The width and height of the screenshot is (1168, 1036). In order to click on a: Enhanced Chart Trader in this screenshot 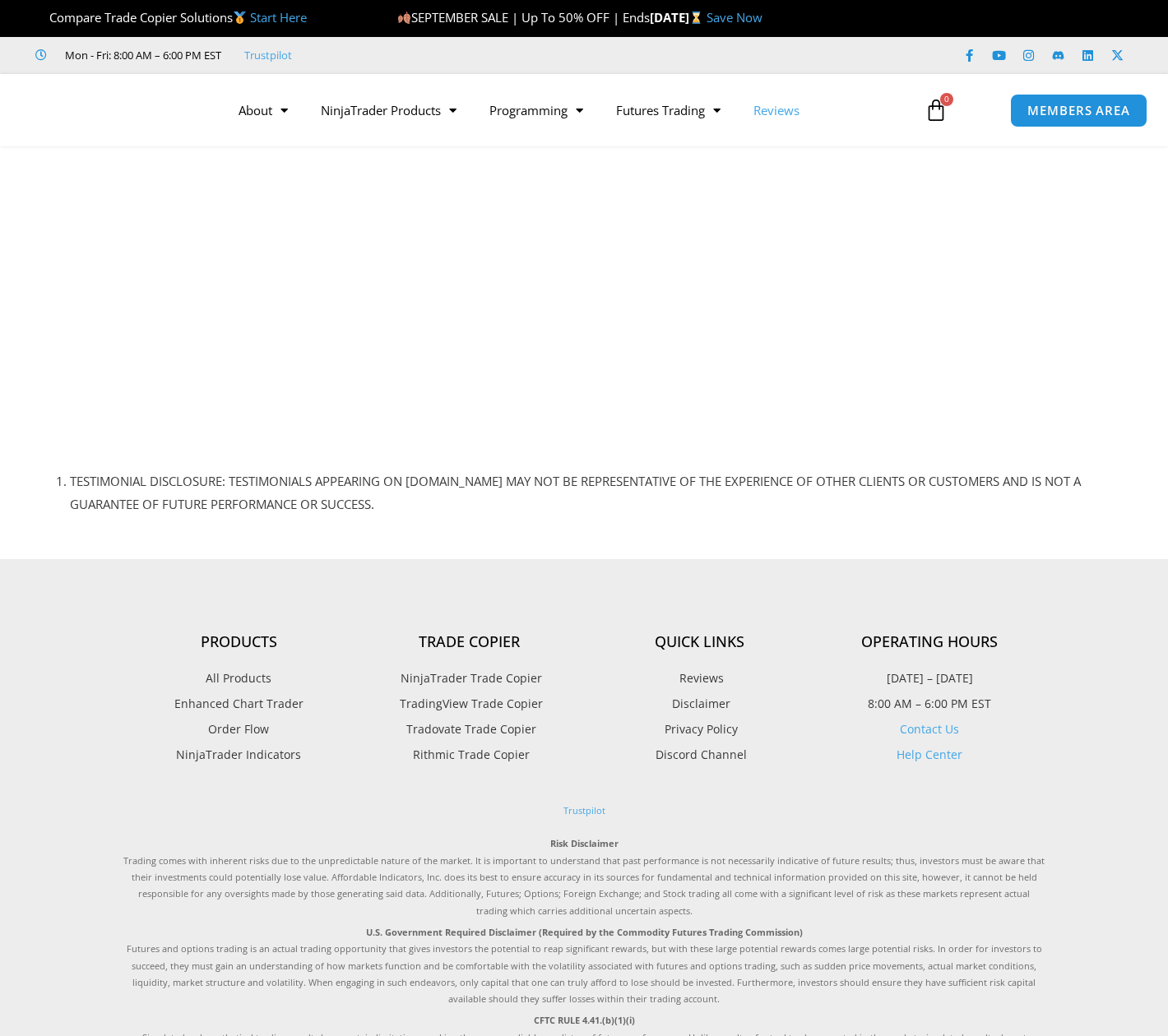, I will do `click(239, 704)`.